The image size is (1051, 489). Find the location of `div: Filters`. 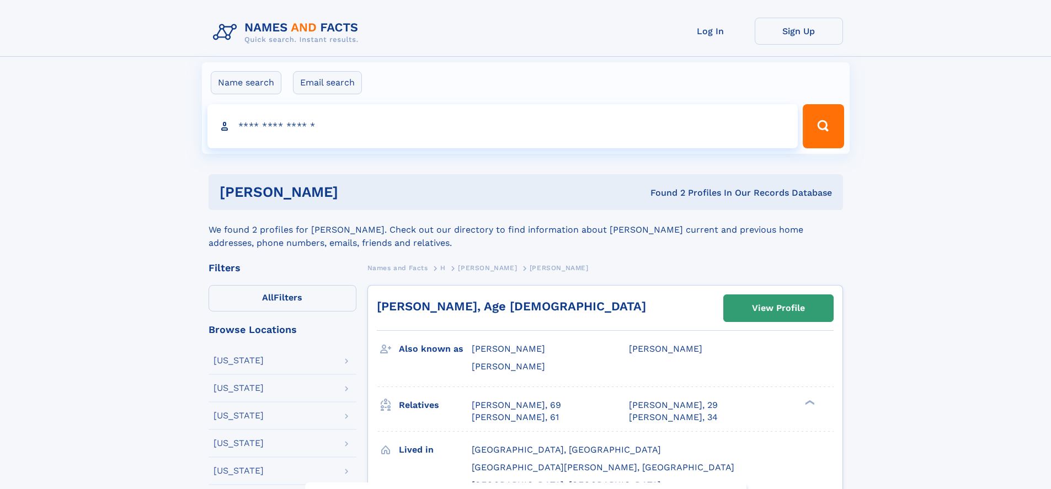

div: Filters is located at coordinates (282, 268).